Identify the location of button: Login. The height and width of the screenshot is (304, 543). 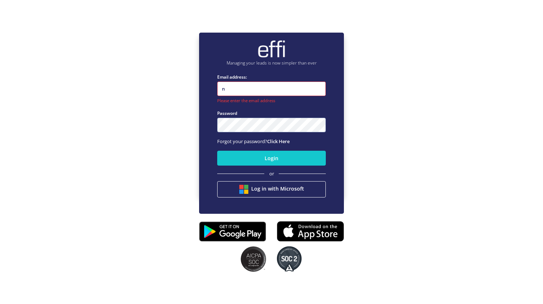
(271, 158).